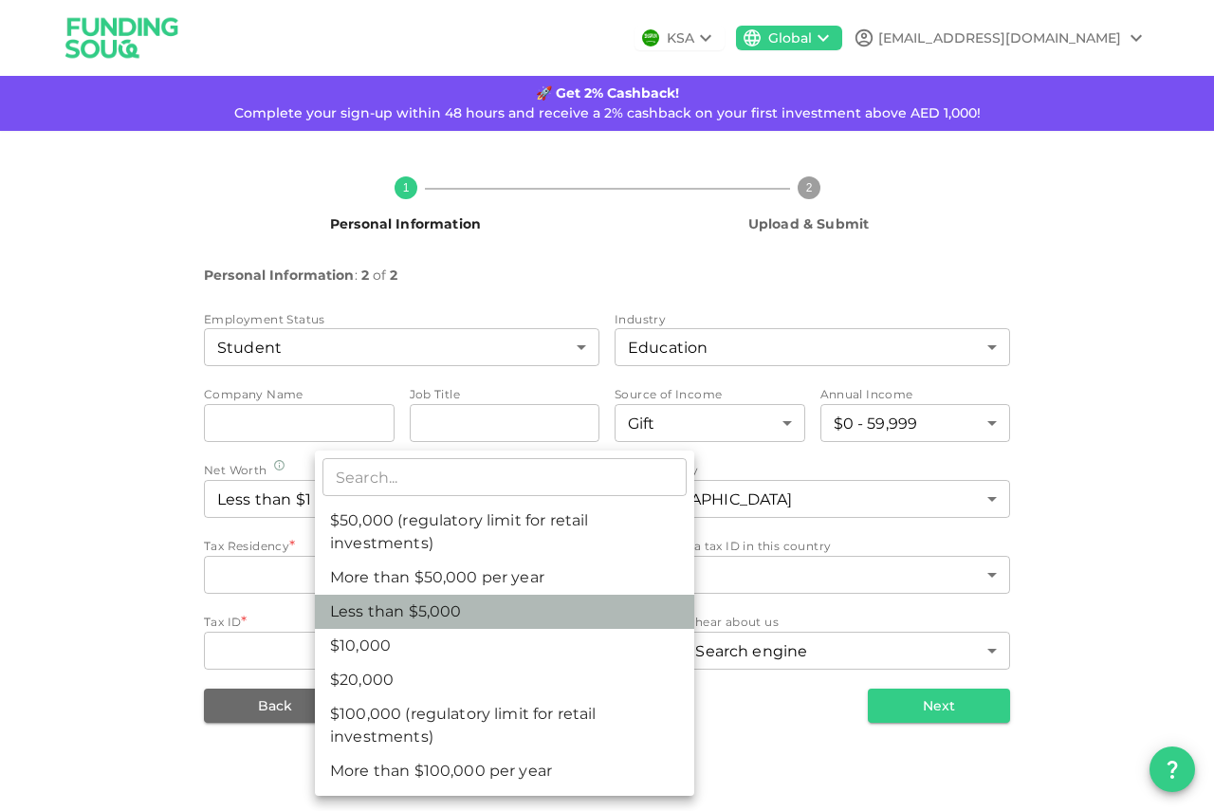  I want to click on li: Less than $5,000, so click(504, 612).